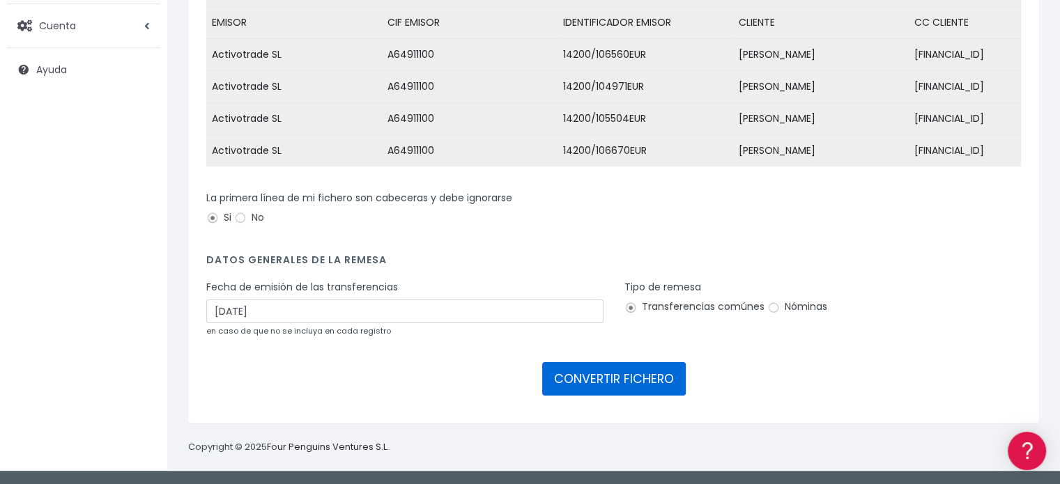 This screenshot has width=1060, height=484. Describe the element at coordinates (57, 25) in the screenshot. I see `span: Cuenta` at that location.